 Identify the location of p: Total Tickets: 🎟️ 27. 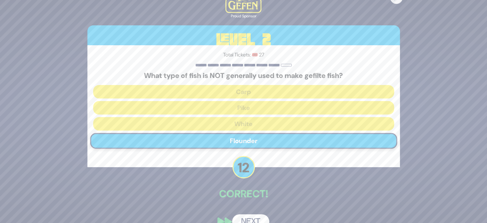
(244, 55).